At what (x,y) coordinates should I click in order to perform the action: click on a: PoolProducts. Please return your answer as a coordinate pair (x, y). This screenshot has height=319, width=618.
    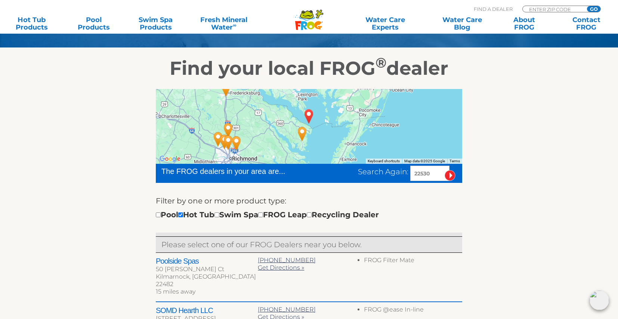
    Looking at the image, I should click on (93, 24).